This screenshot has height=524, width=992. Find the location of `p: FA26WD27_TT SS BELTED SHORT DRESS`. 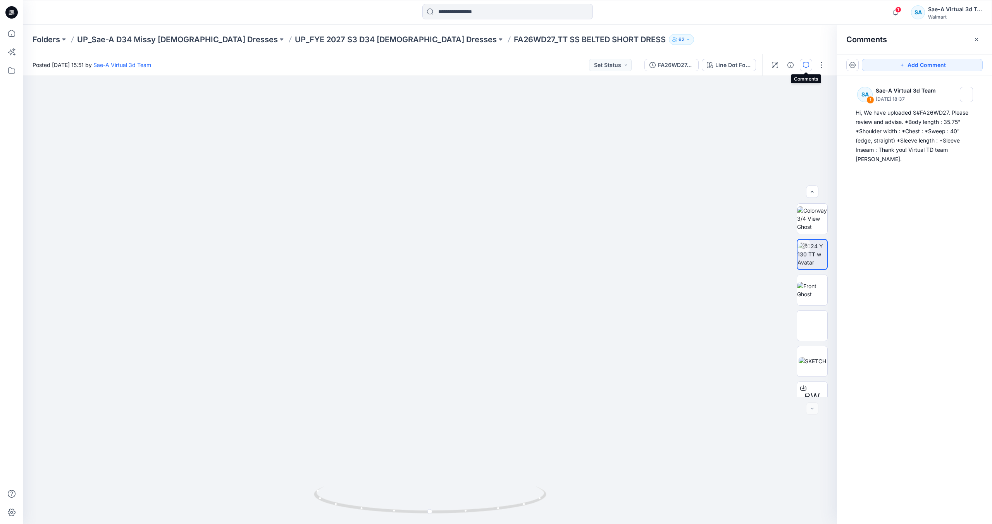

p: FA26WD27_TT SS BELTED SHORT DRESS is located at coordinates (590, 40).